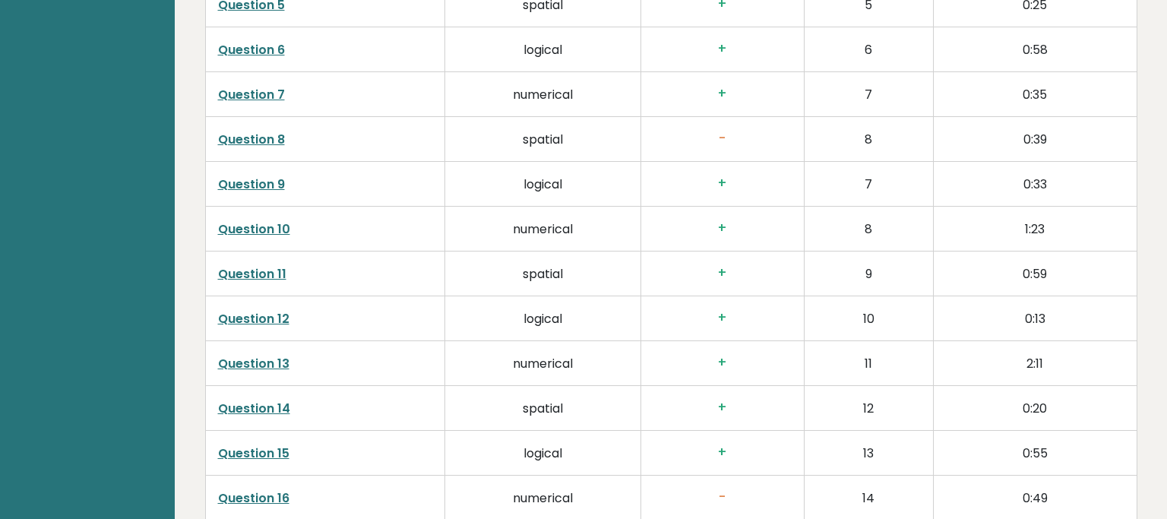 Image resolution: width=1167 pixels, height=519 pixels. I want to click on a: Question 10, so click(254, 229).